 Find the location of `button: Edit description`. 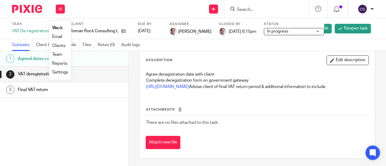

button: Edit description is located at coordinates (348, 60).